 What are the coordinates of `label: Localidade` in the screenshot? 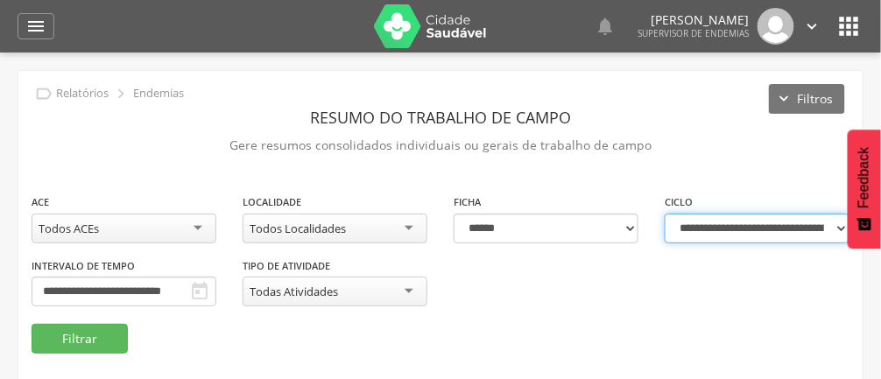 It's located at (271, 202).